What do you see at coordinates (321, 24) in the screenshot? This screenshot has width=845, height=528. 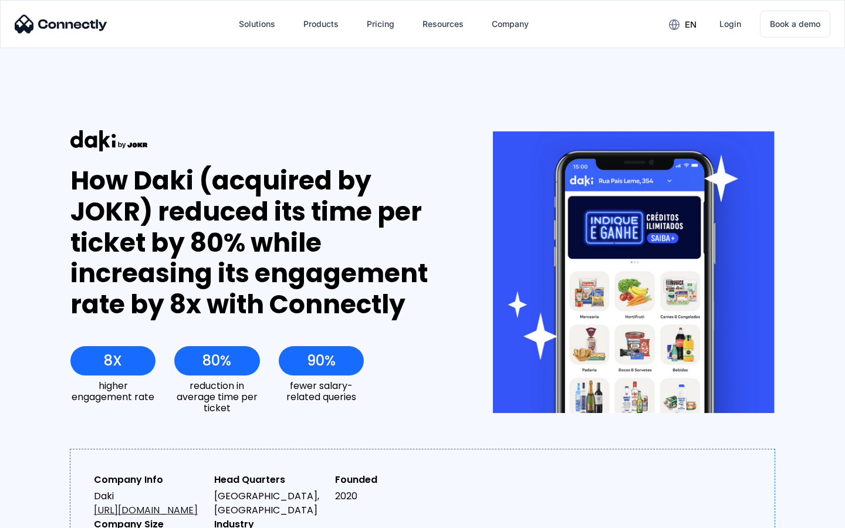 I see `div: Products` at bounding box center [321, 24].